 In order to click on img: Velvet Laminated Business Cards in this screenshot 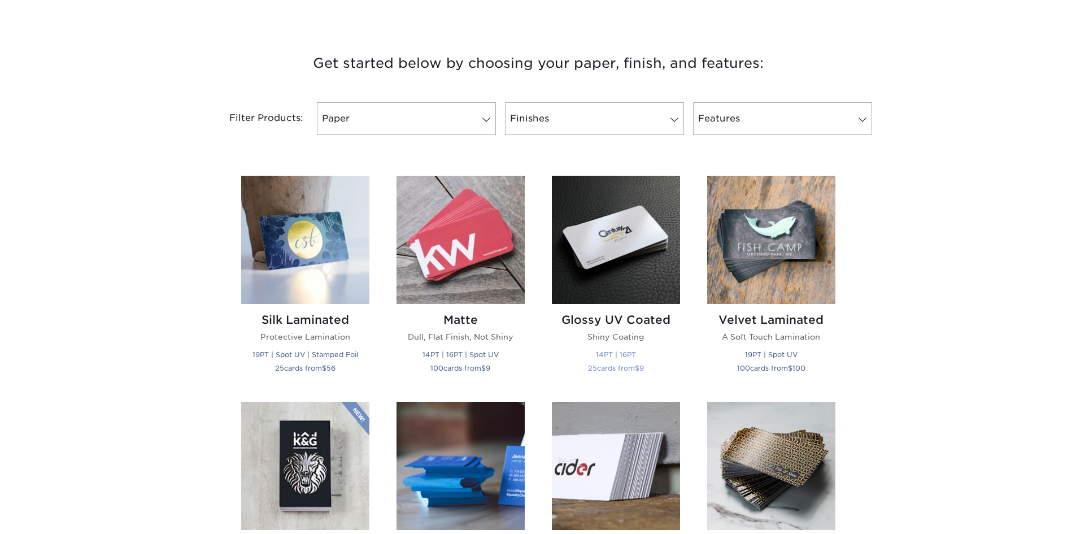, I will do `click(771, 239)`.